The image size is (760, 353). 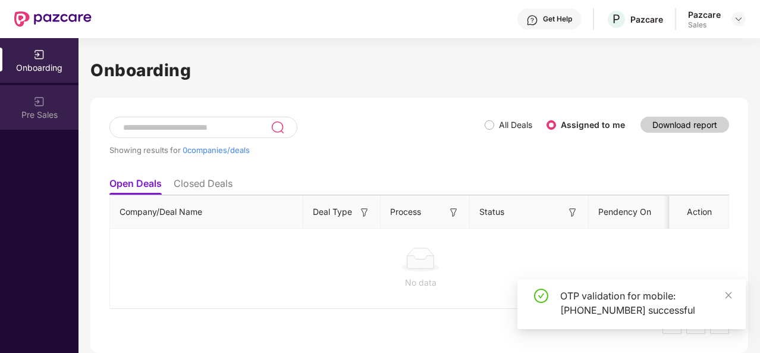 What do you see at coordinates (492, 212) in the screenshot?
I see `span: Status` at bounding box center [492, 212].